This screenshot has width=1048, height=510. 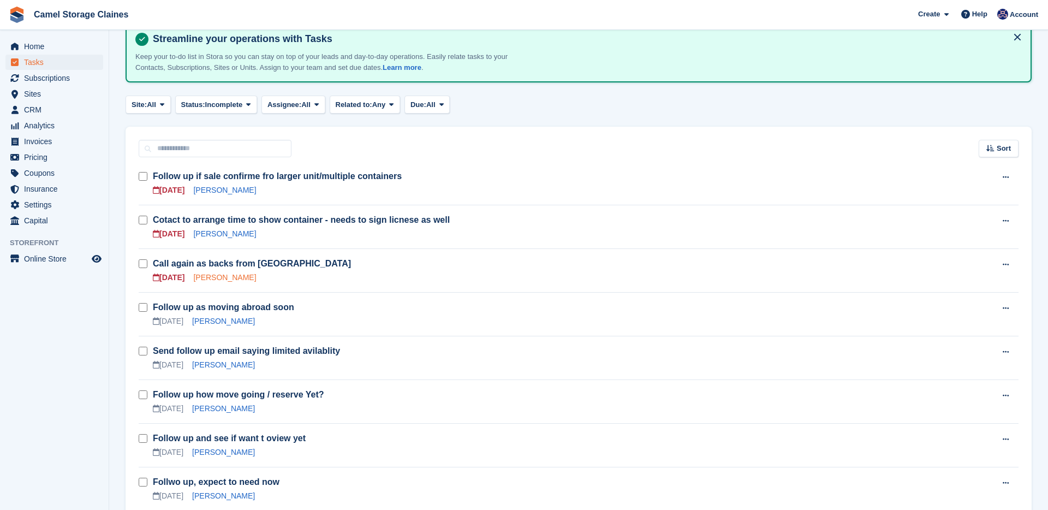 What do you see at coordinates (57, 46) in the screenshot?
I see `span: Home` at bounding box center [57, 46].